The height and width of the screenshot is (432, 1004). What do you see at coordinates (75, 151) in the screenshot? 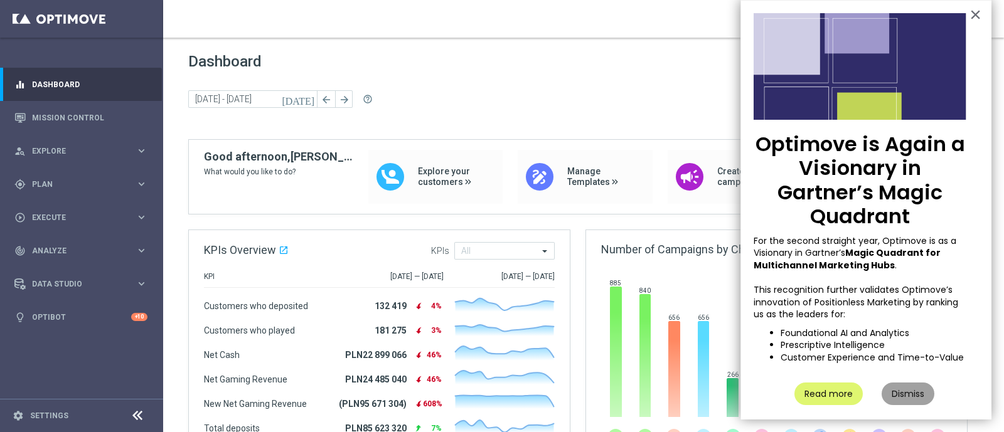
I see `div: Explore` at bounding box center [75, 151].